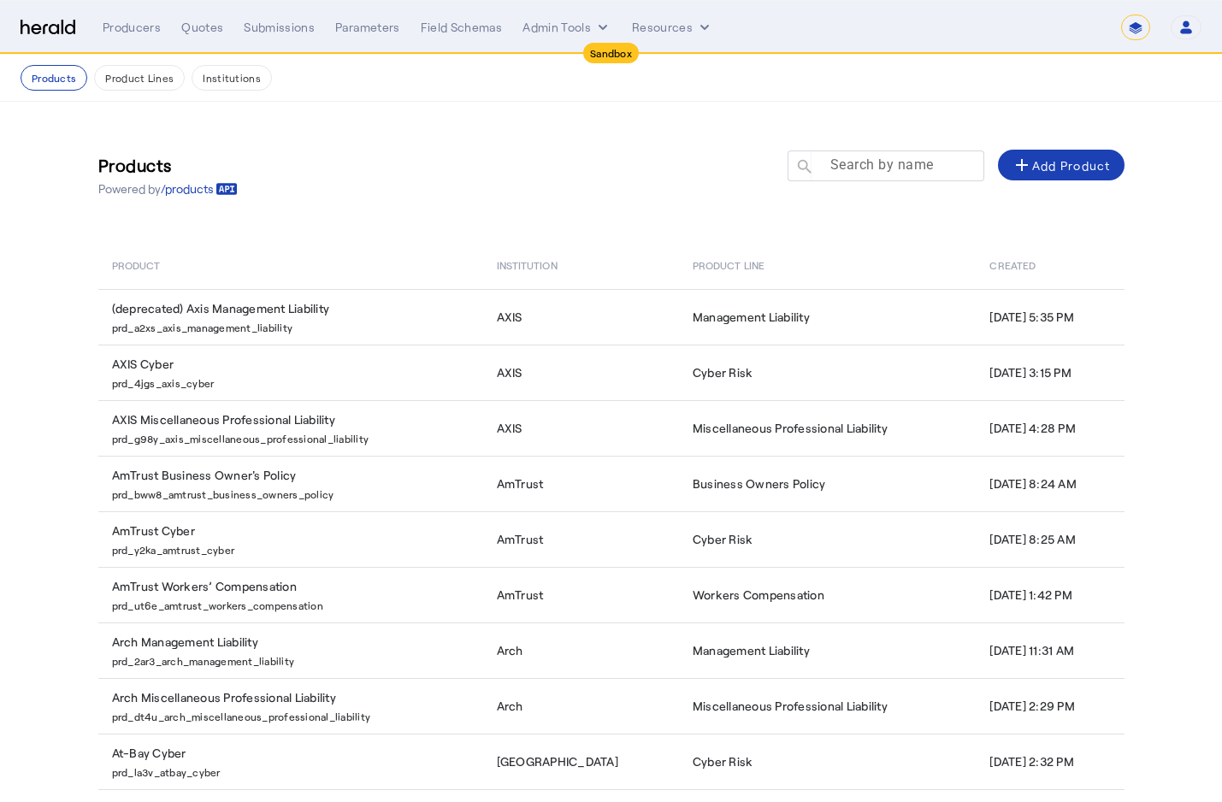  What do you see at coordinates (168, 189) in the screenshot?
I see `p: Powered by` at bounding box center [168, 189].